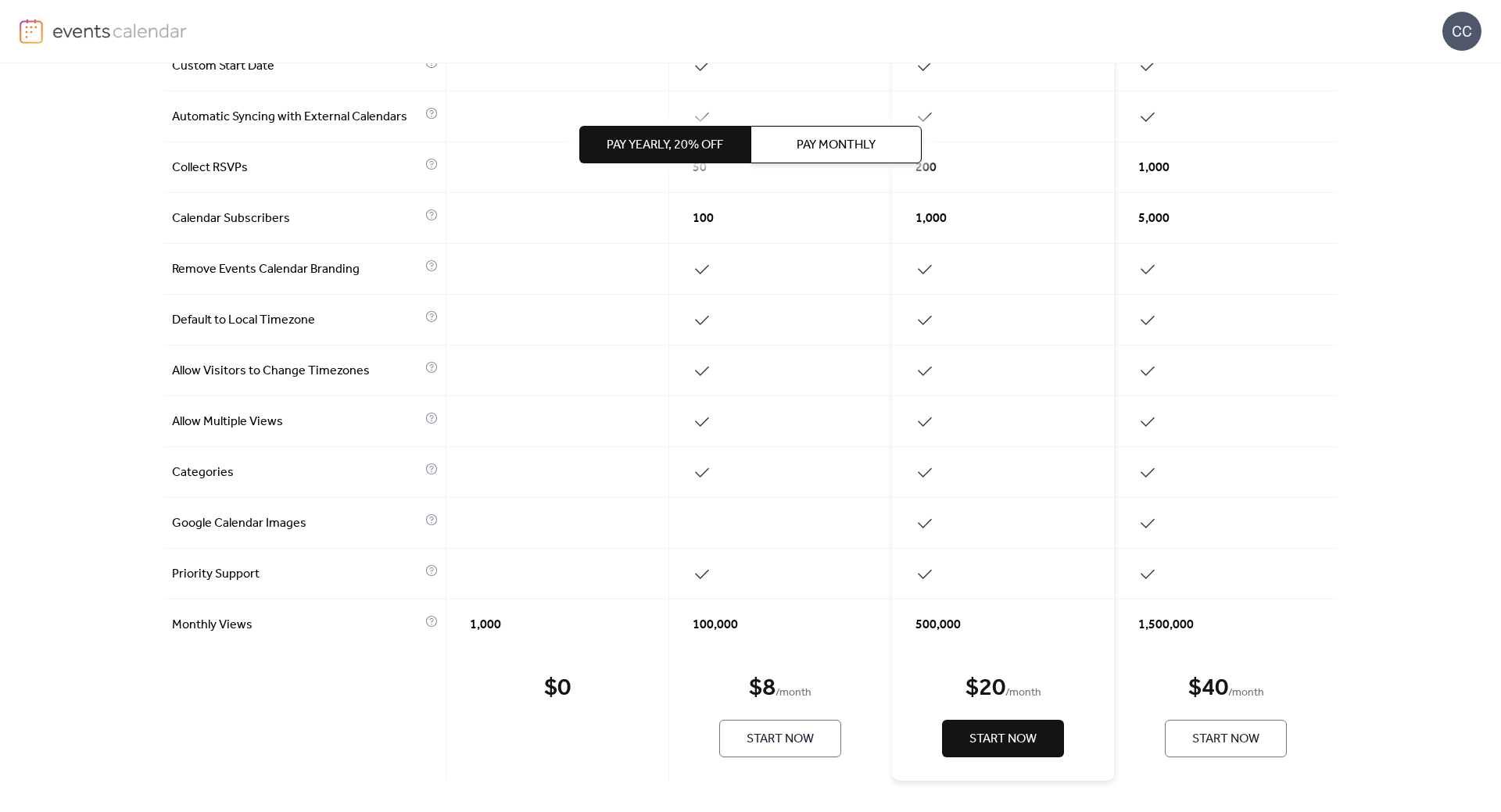 This screenshot has height=812, width=1501. I want to click on span: 5,000, so click(1154, 219).